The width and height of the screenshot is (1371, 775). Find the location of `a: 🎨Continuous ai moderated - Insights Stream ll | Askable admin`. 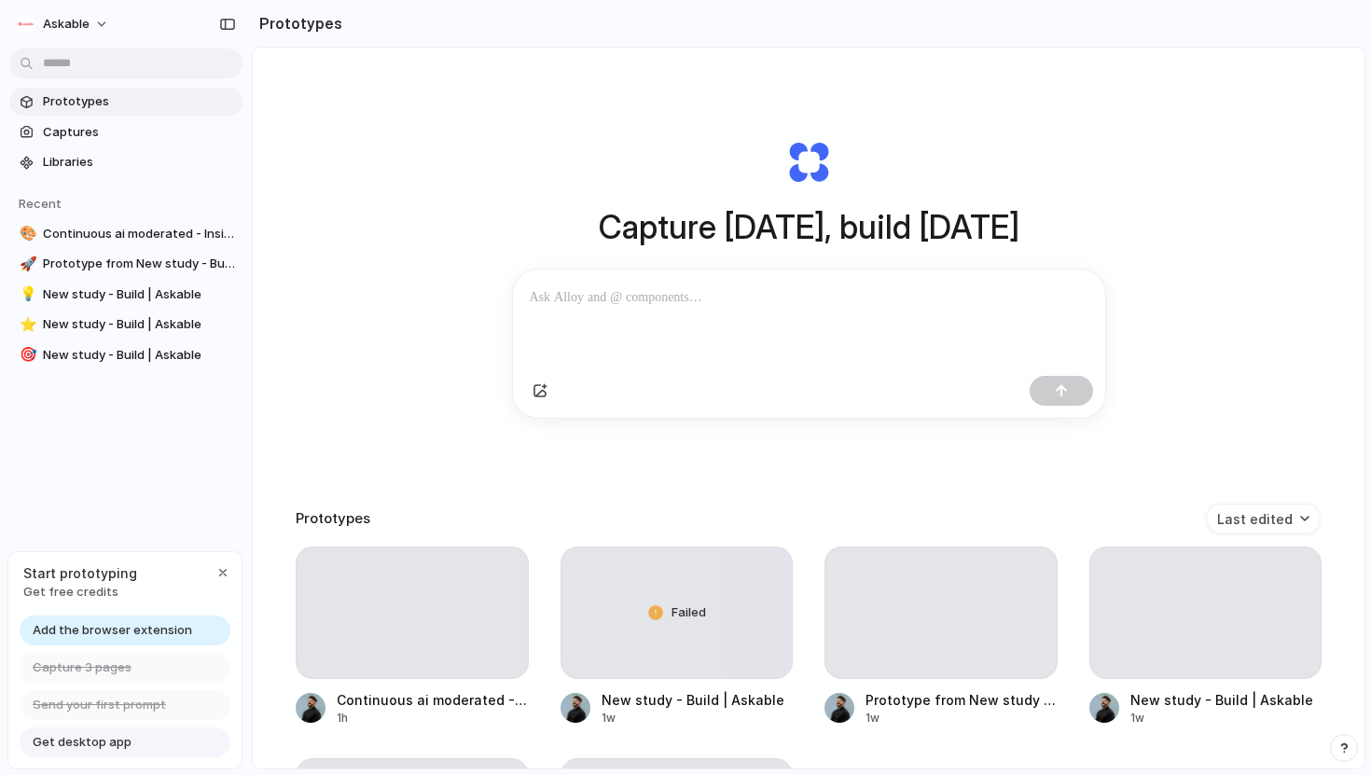

a: 🎨Continuous ai moderated - Insights Stream ll | Askable admin is located at coordinates (126, 234).